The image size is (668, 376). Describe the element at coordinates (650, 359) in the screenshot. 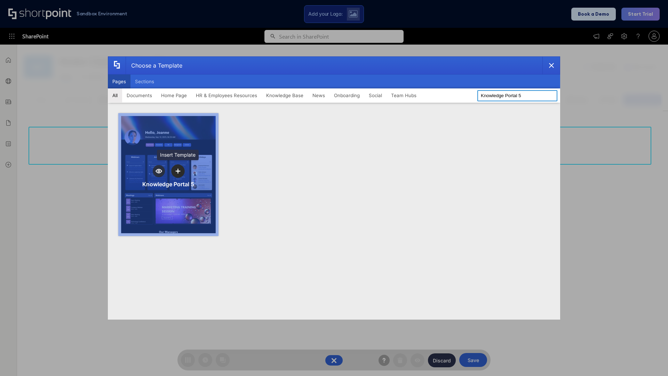

I see `div: Chat Widget` at that location.